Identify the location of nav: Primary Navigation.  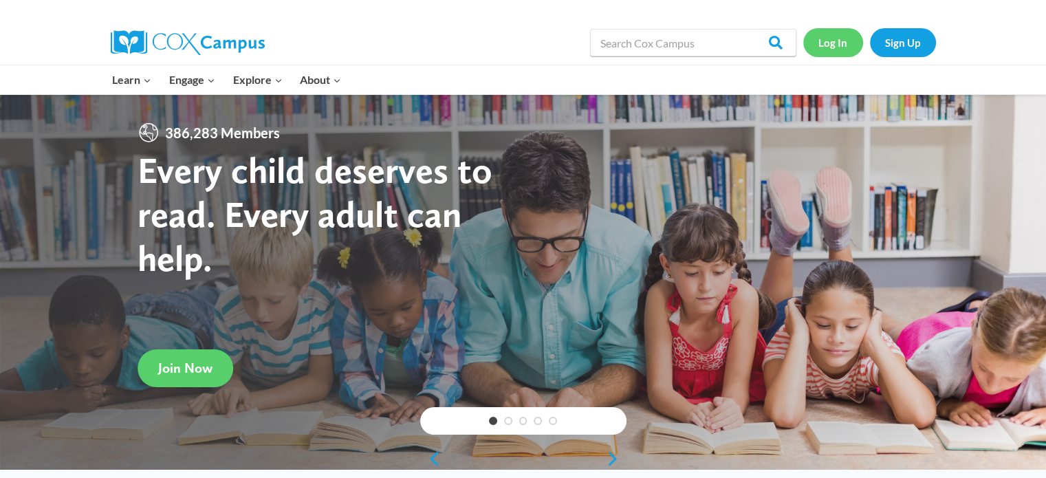
(227, 80).